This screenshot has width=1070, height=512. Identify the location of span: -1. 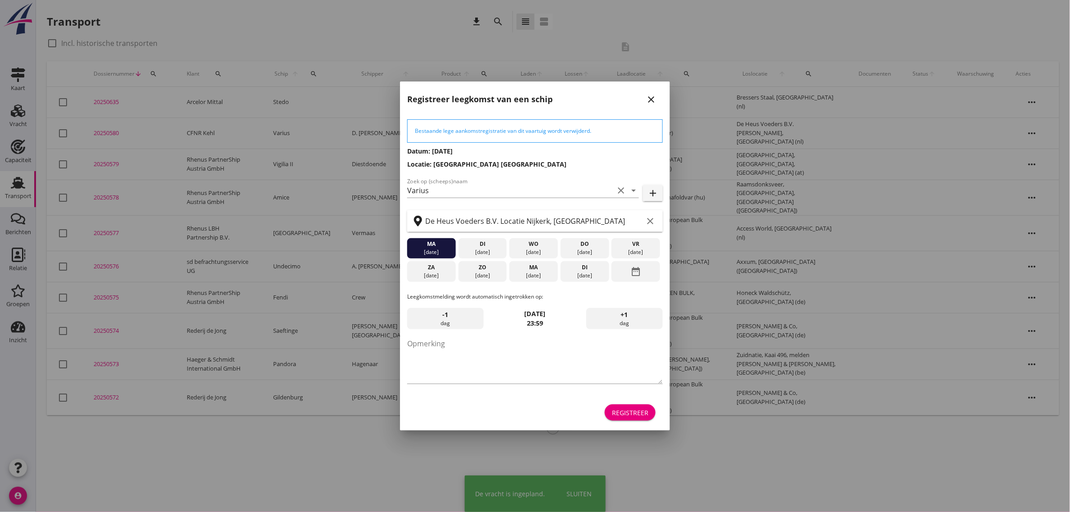
(446, 315).